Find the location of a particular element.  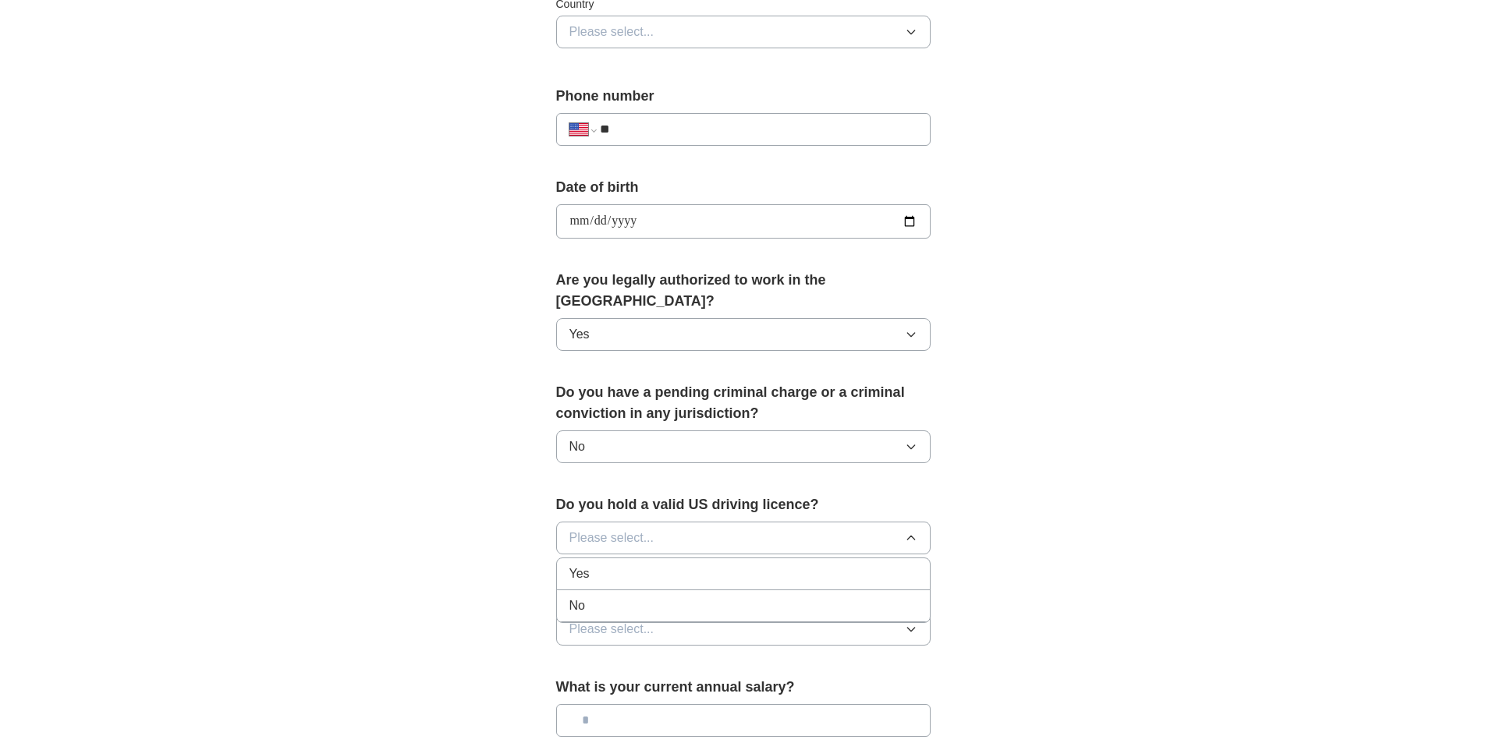

button: Yes is located at coordinates (743, 335).